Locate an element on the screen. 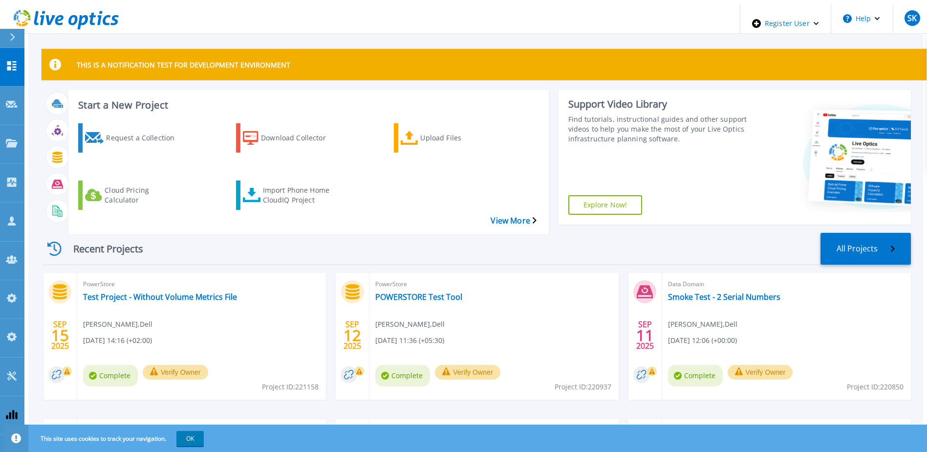 This screenshot has height=452, width=927. span: Project ID: 220937 is located at coordinates (583, 387).